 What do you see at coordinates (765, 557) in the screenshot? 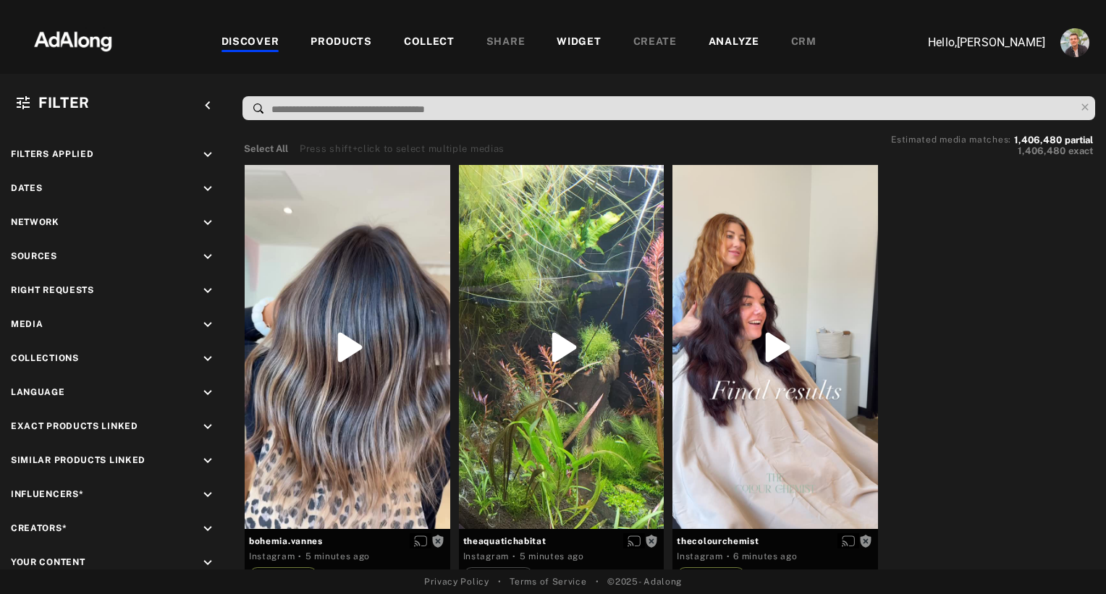
I see `time: 2025-09-23T15:56:13.000Z` at bounding box center [765, 557].